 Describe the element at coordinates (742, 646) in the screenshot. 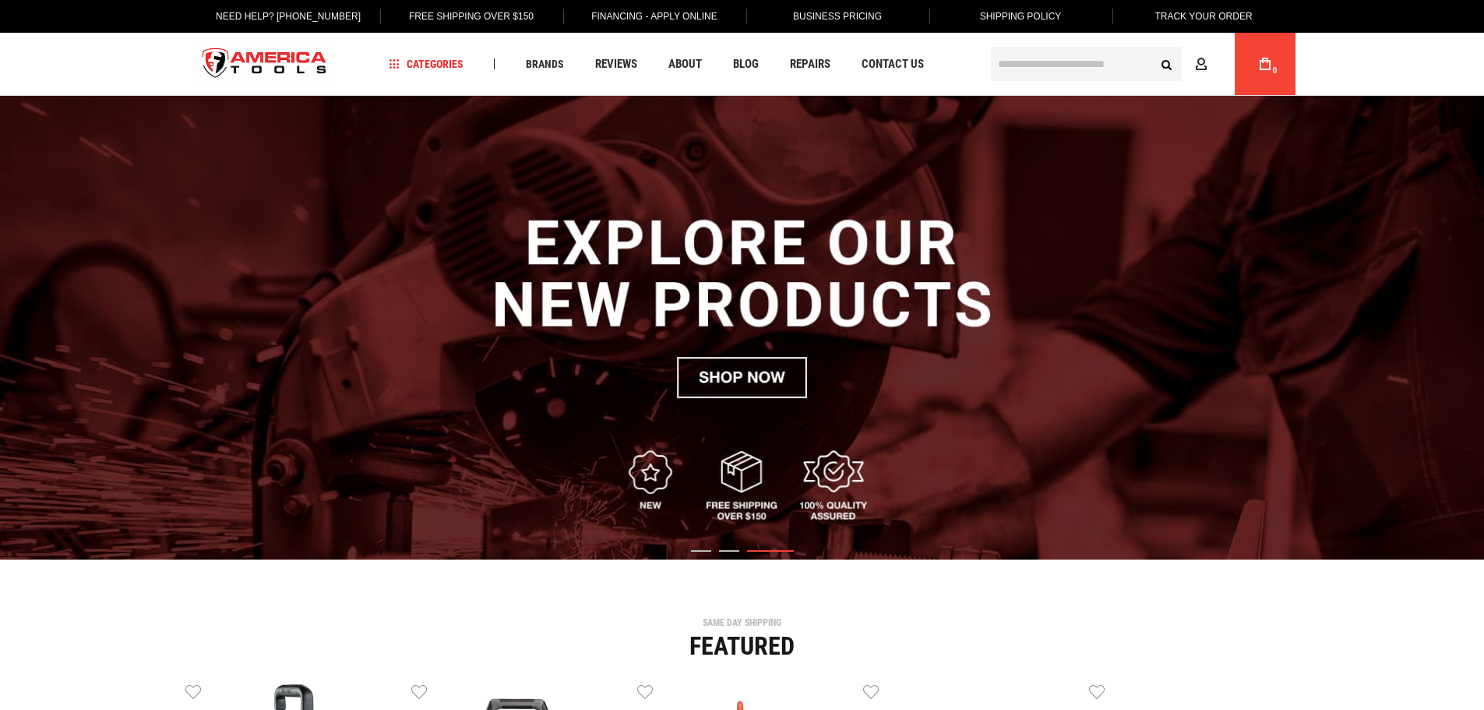

I see `div: Featured` at that location.